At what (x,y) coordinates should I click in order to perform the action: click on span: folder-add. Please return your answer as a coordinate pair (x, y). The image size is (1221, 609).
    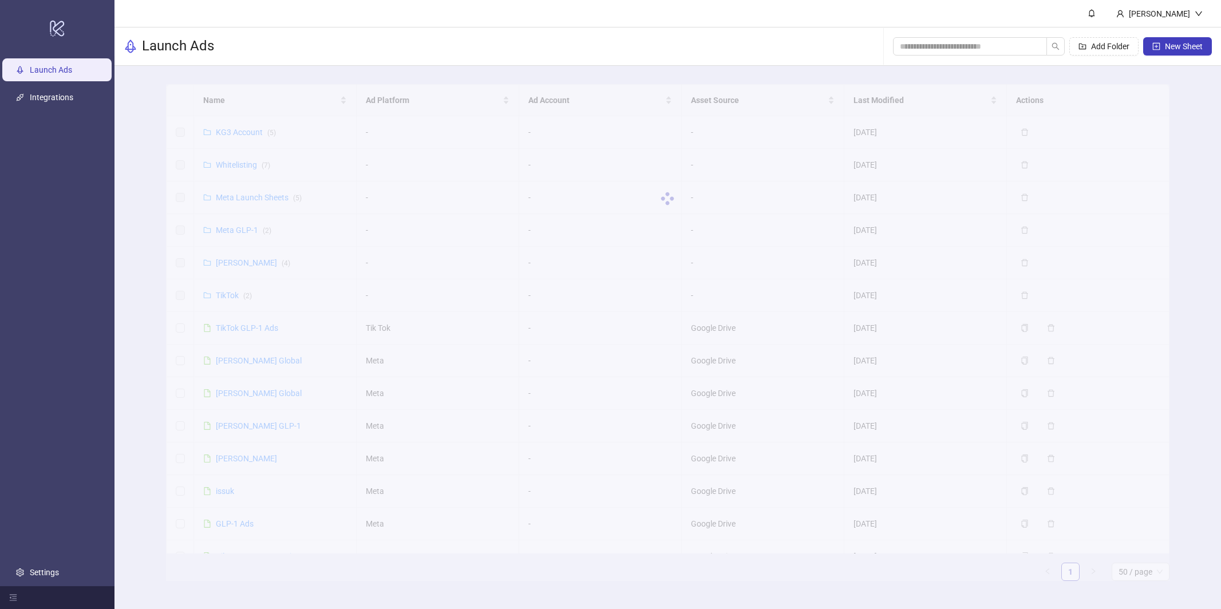
    Looking at the image, I should click on (1083, 46).